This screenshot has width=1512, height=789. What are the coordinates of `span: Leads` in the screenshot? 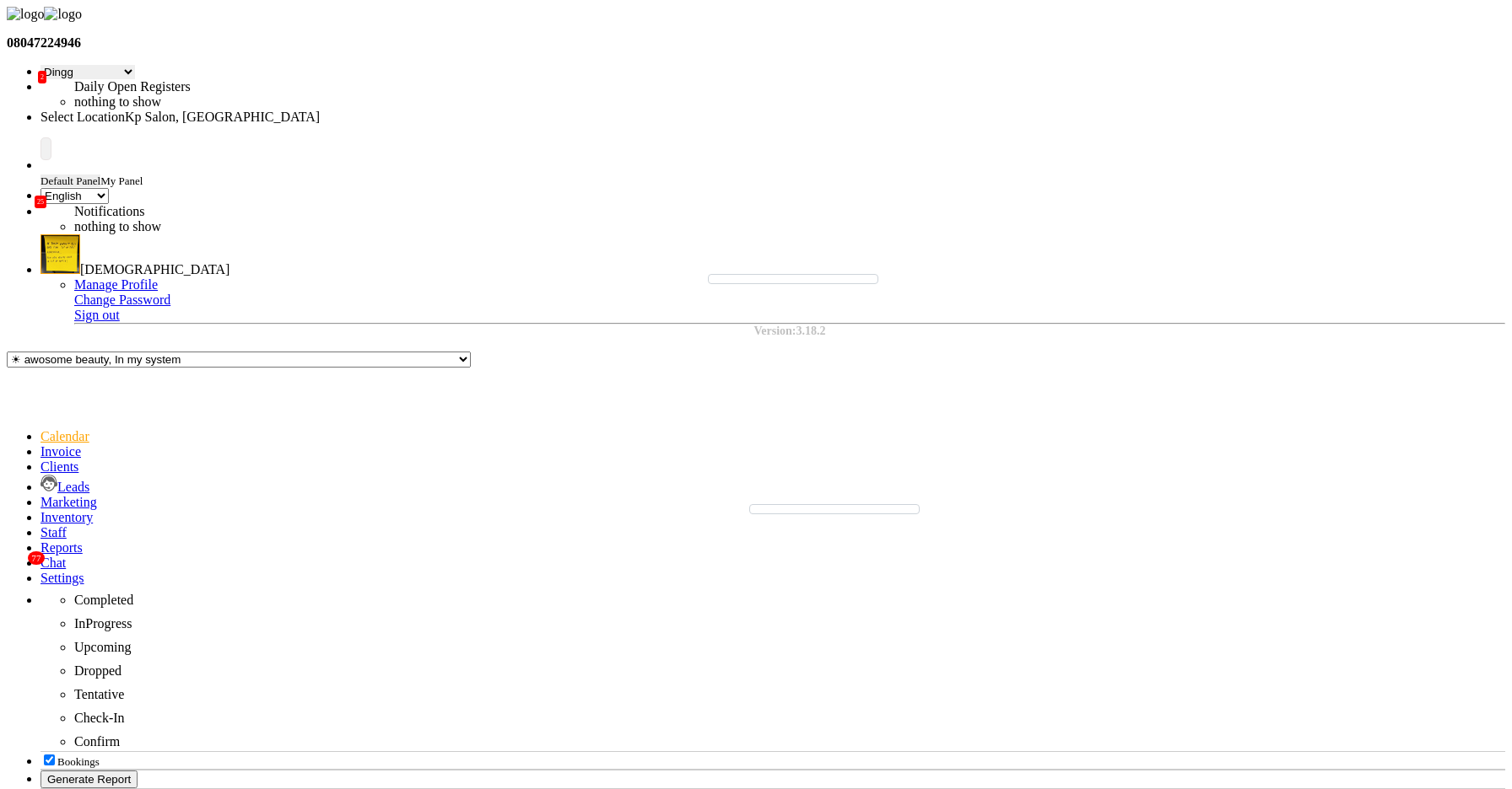 It's located at (74, 487).